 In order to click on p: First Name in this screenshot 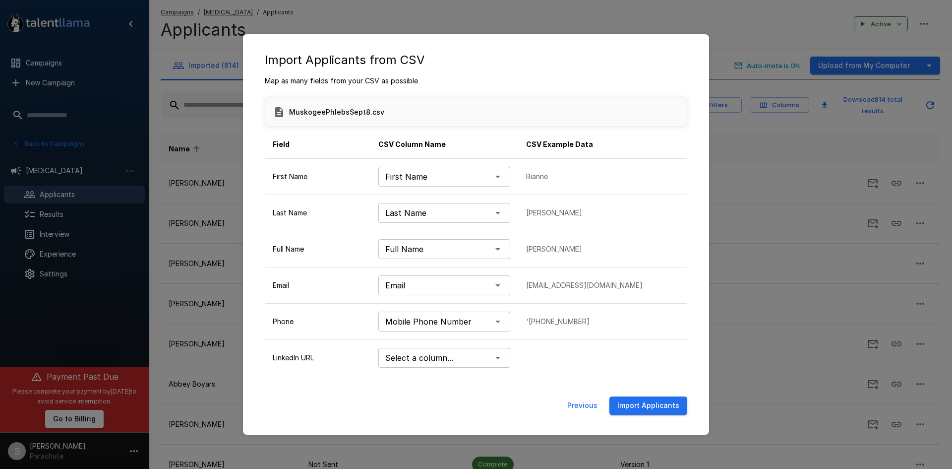, I will do `click(317, 177)`.